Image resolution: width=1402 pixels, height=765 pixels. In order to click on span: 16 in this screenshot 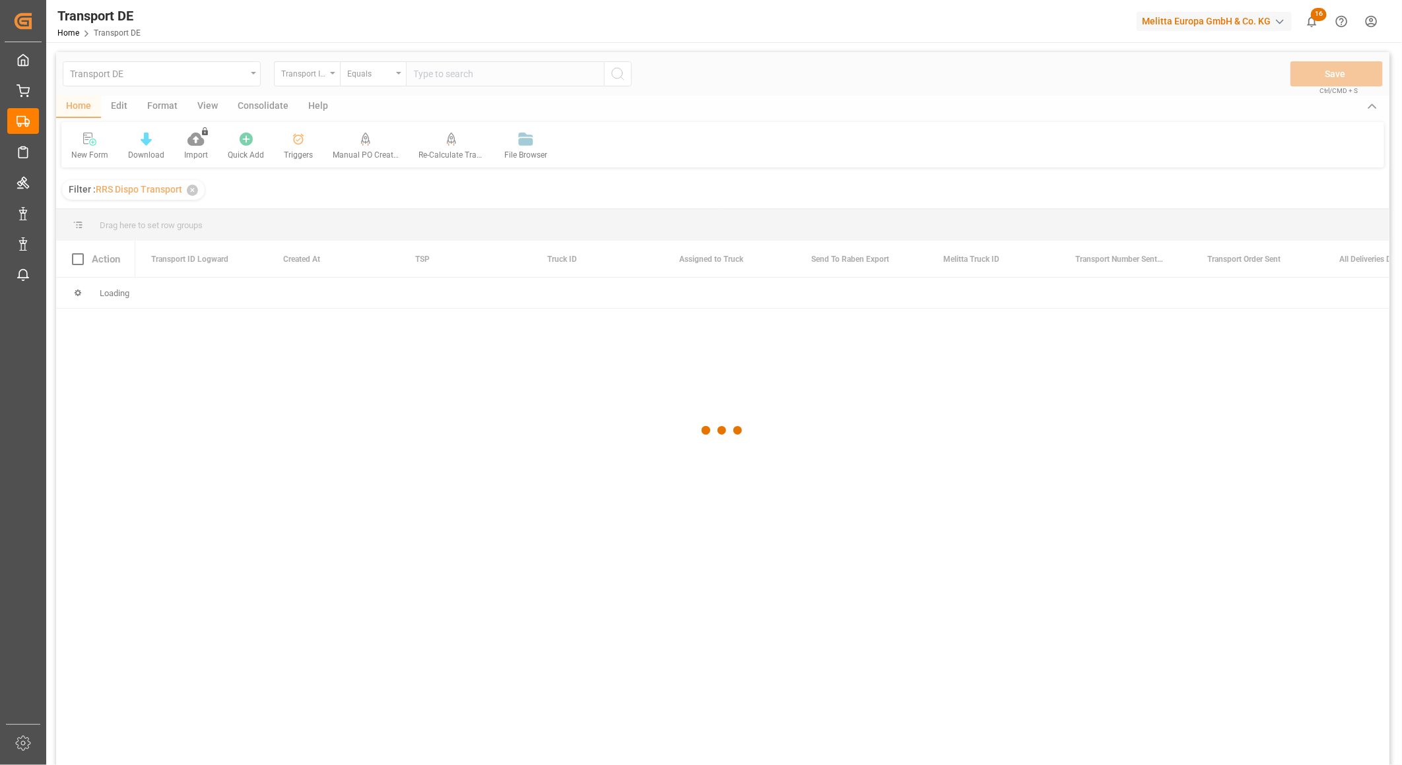, I will do `click(1318, 15)`.